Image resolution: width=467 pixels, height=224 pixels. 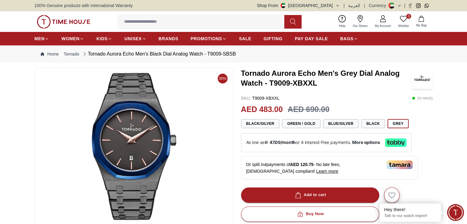 What do you see at coordinates (404, 22) in the screenshot?
I see `a: 0Wishlist` at bounding box center [404, 22].